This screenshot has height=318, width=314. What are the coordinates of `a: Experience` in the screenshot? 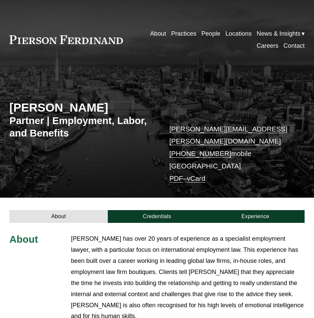 It's located at (255, 216).